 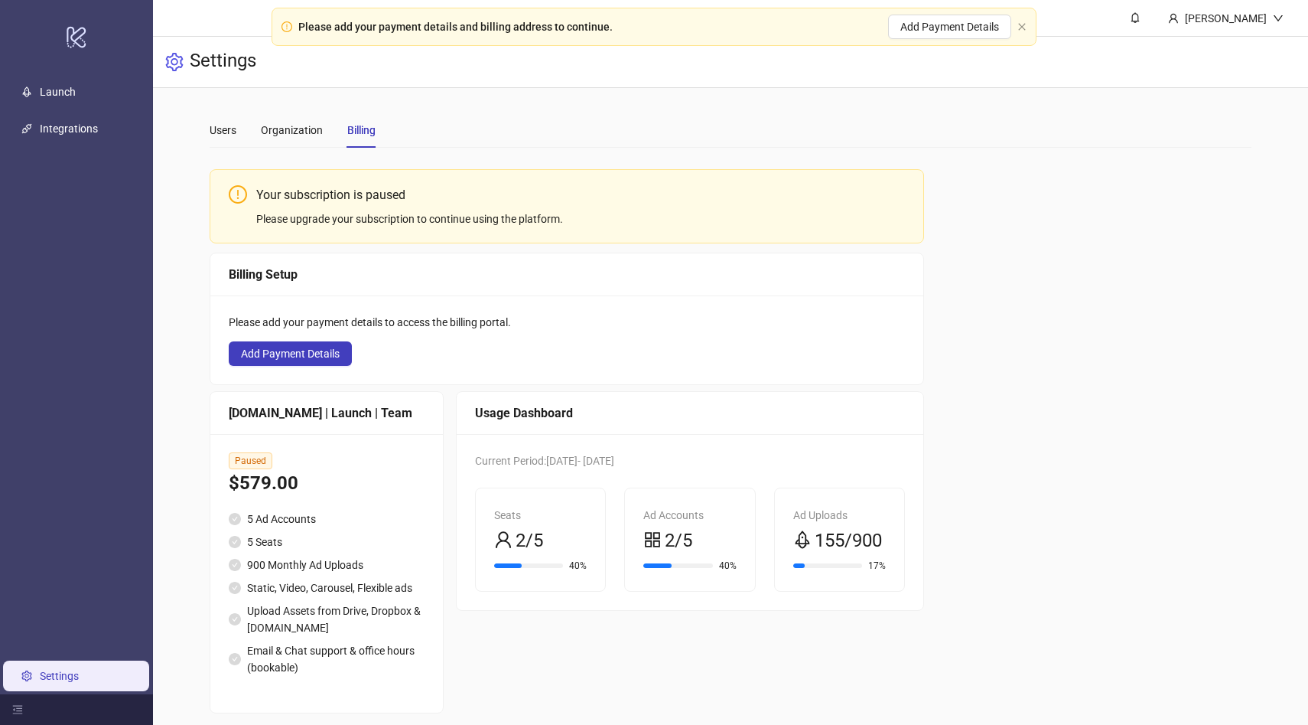 What do you see at coordinates (292, 130) in the screenshot?
I see `div: Organization` at bounding box center [292, 130].